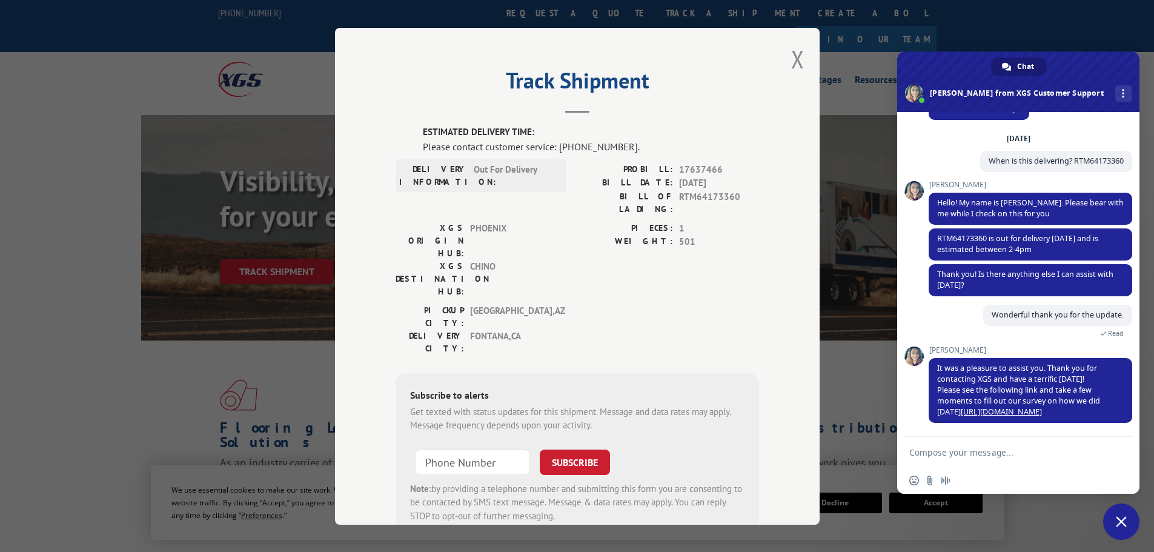 The width and height of the screenshot is (1154, 552). What do you see at coordinates (591, 132) in the screenshot?
I see `label: ESTIMATED DELIVERY TIME:` at bounding box center [591, 132].